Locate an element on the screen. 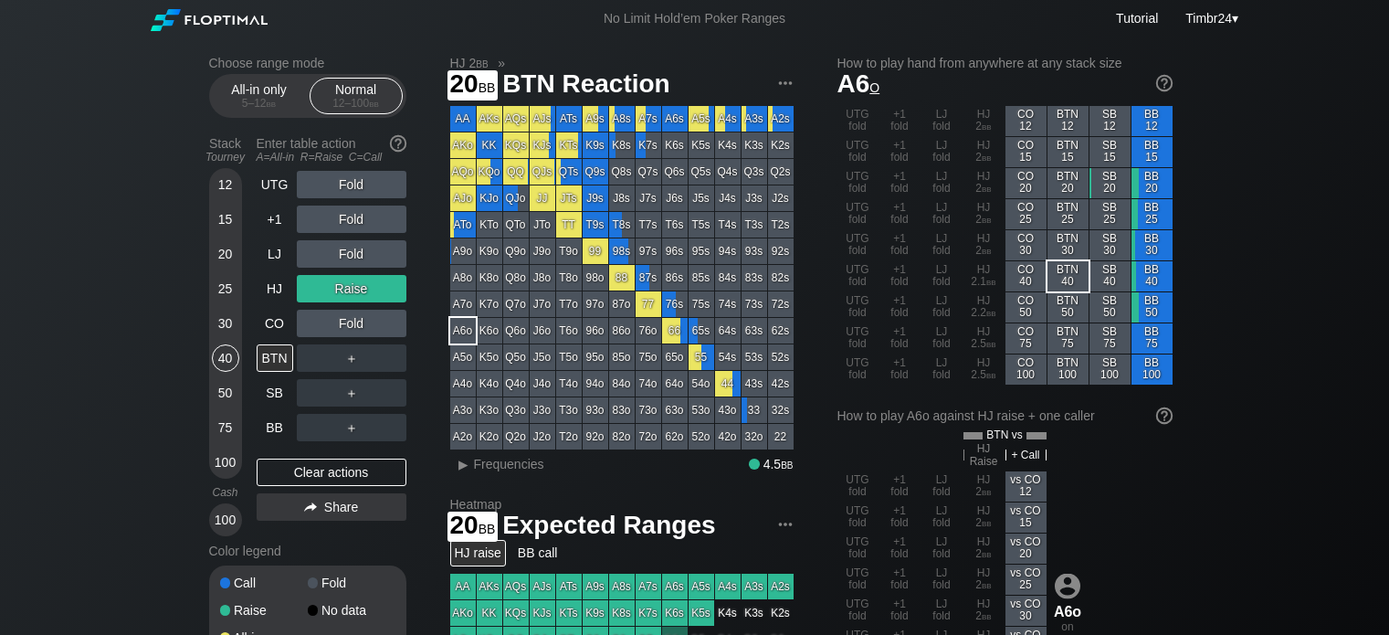 Image resolution: width=1389 pixels, height=635 pixels. div: 55 is located at coordinates (701, 357).